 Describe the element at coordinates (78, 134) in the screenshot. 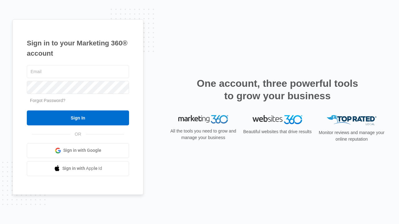

I see `span: OR` at that location.